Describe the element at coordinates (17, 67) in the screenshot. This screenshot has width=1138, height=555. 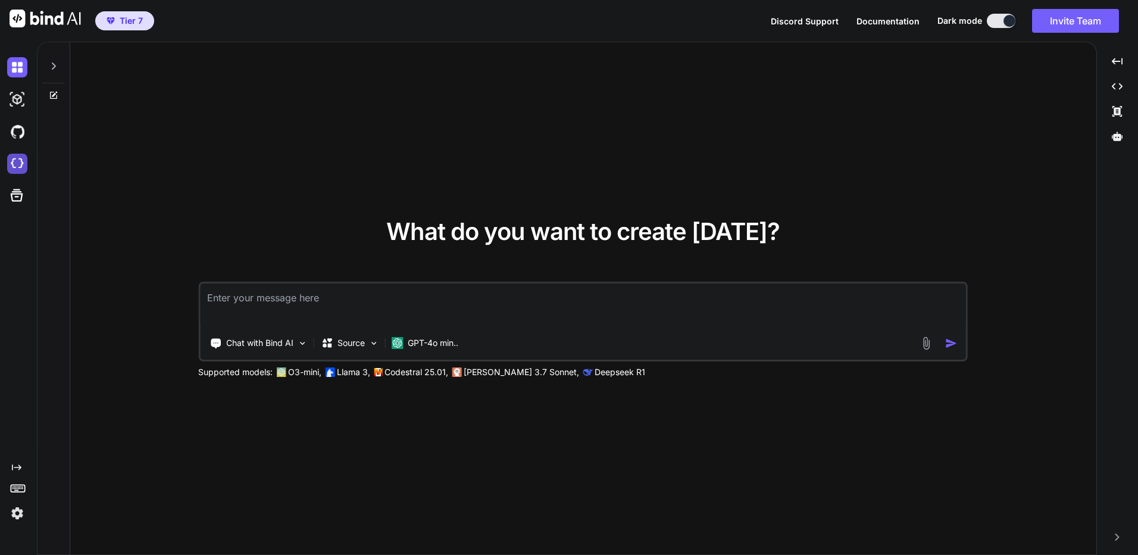
I see `img: darkChat` at that location.